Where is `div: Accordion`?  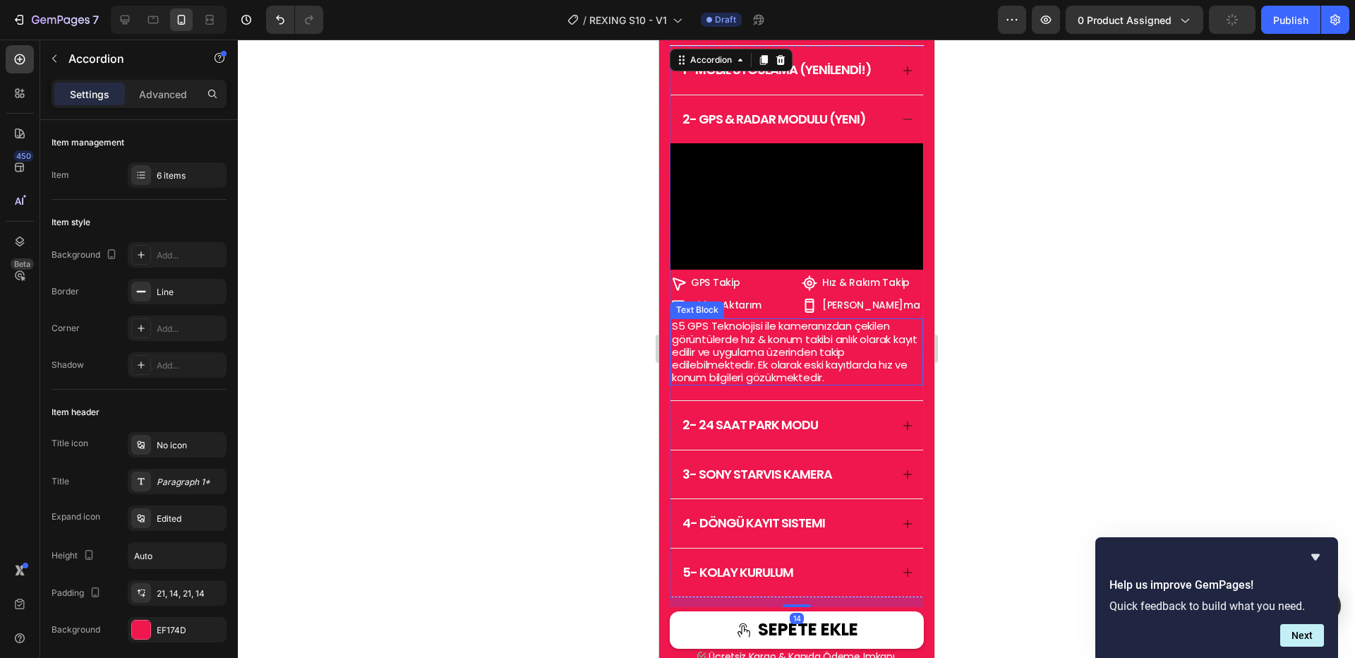
div: Accordion is located at coordinates (52, 20).